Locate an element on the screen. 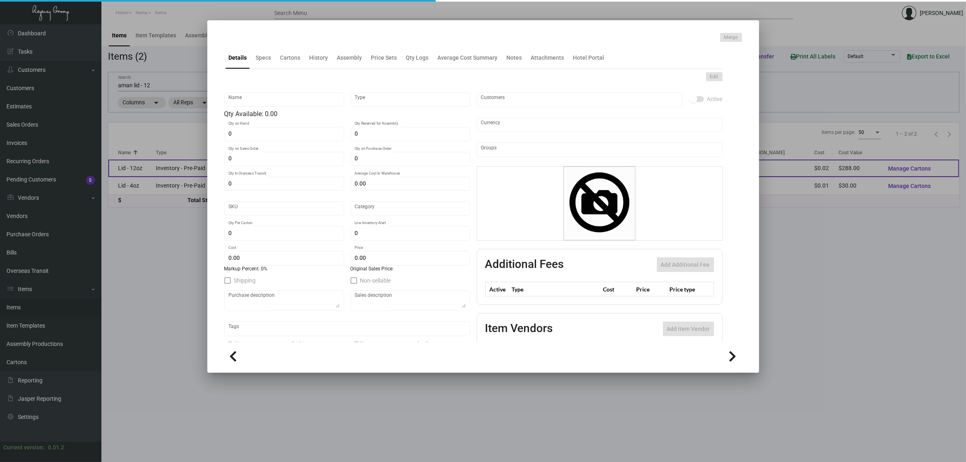 The image size is (966, 462). th: Cost is located at coordinates (617, 289).